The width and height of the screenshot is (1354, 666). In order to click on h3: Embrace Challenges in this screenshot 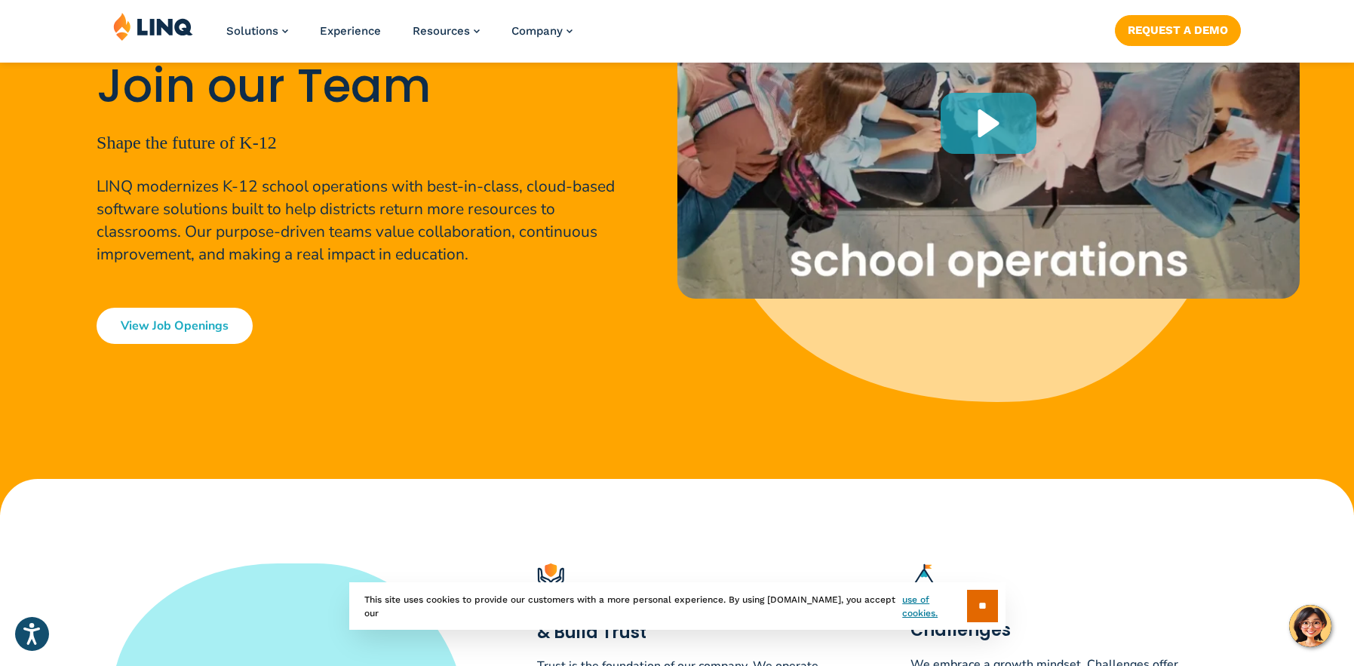, I will do `click(1060, 620)`.